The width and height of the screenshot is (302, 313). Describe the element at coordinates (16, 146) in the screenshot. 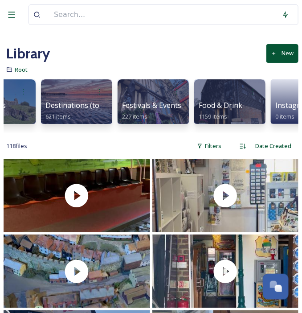

I see `span: 118 file s` at that location.